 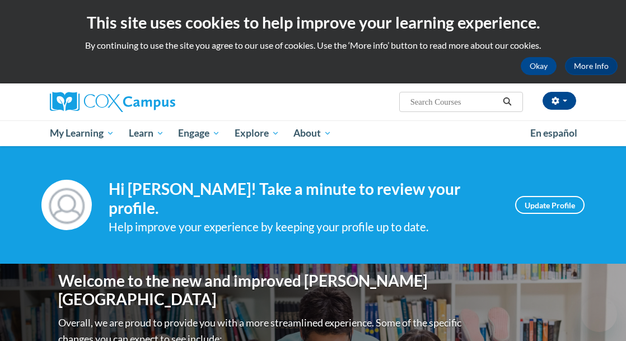 What do you see at coordinates (313, 133) in the screenshot?
I see `a: About` at bounding box center [313, 133].